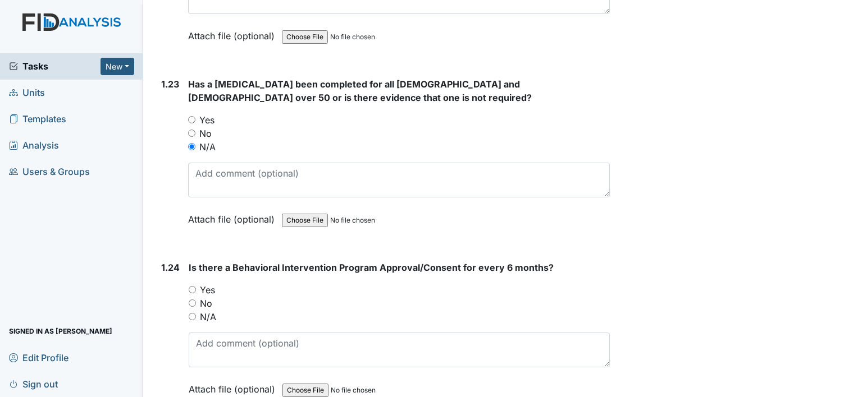 Image resolution: width=858 pixels, height=397 pixels. I want to click on span: Tasks, so click(54, 66).